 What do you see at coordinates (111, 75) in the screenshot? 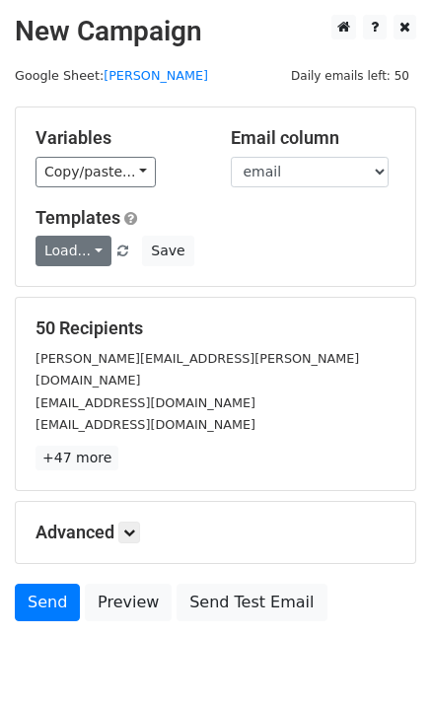
I see `small: Google Sheet:` at bounding box center [111, 75].